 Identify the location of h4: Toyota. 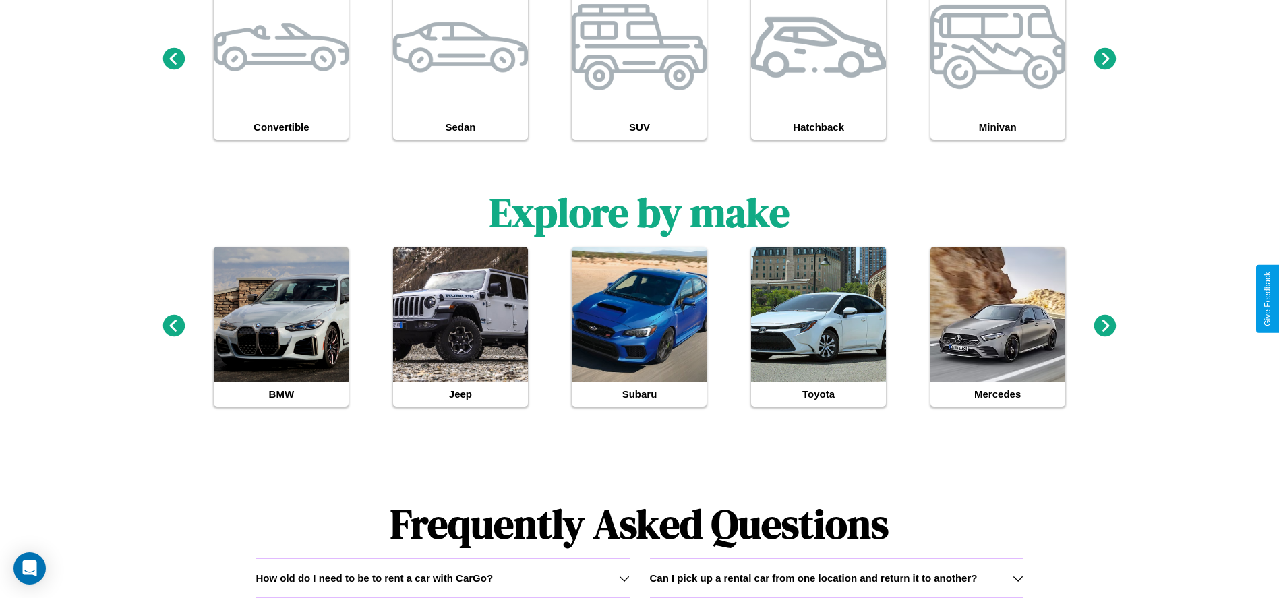
(819, 394).